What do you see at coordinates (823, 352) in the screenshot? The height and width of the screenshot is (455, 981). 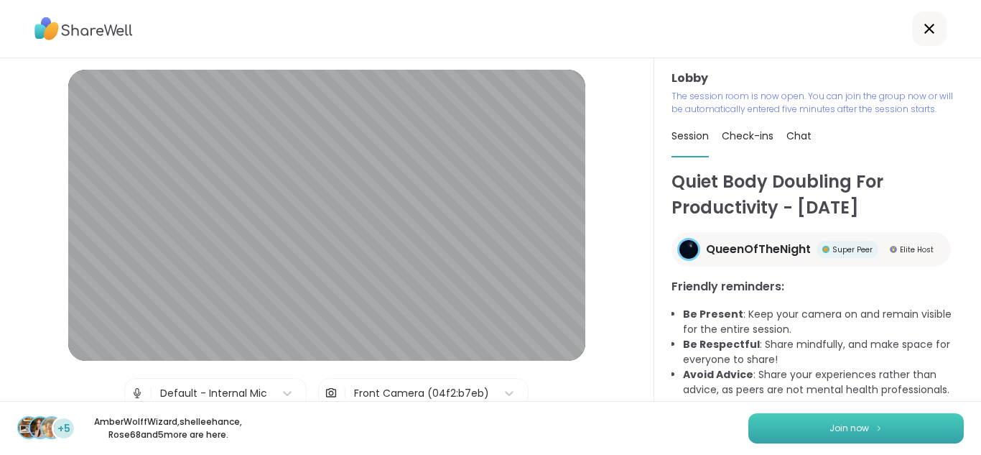 I see `li: : Share mindfully, and make space for everyone to share!` at bounding box center [823, 352].